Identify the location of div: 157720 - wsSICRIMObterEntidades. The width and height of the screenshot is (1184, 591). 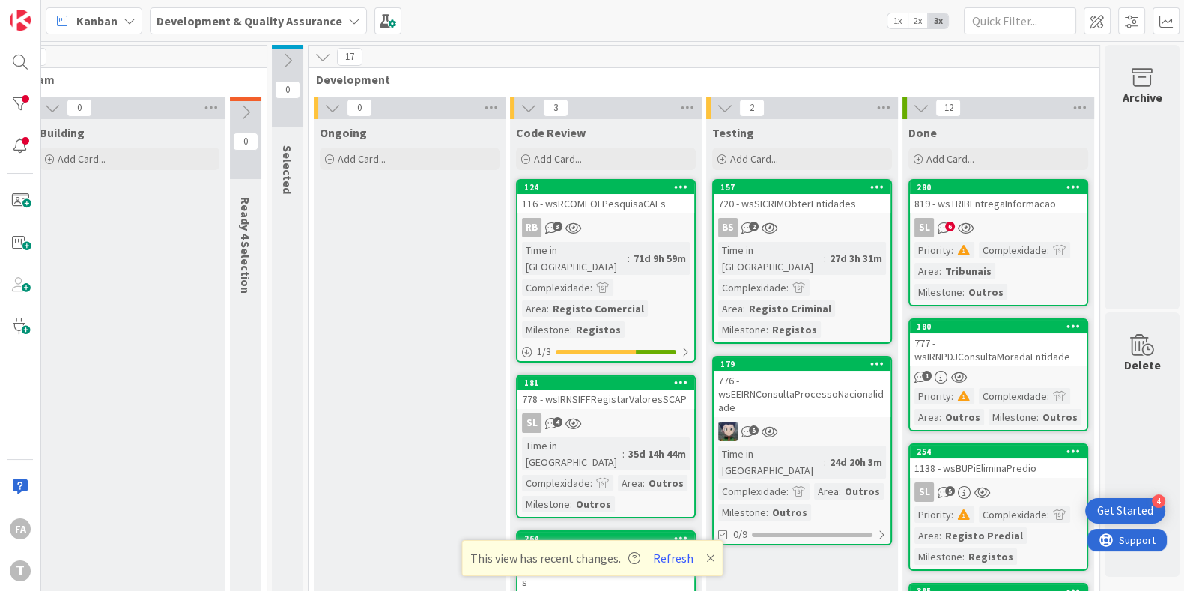
(802, 197).